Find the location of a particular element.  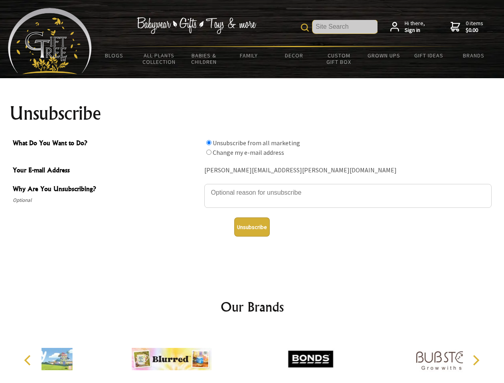

h2: Our Brands is located at coordinates (252, 307).